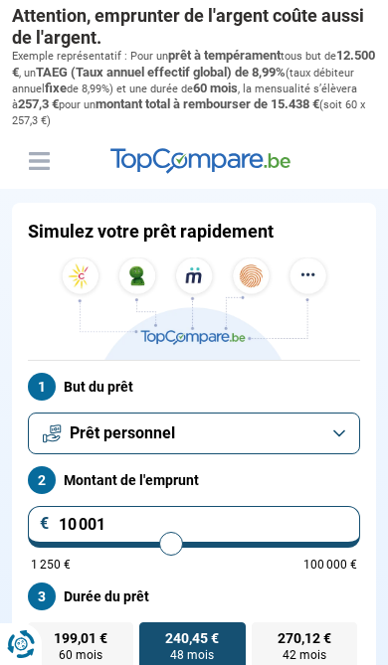 The image size is (388, 665). Describe the element at coordinates (81, 638) in the screenshot. I see `span: 199,01 €` at that location.